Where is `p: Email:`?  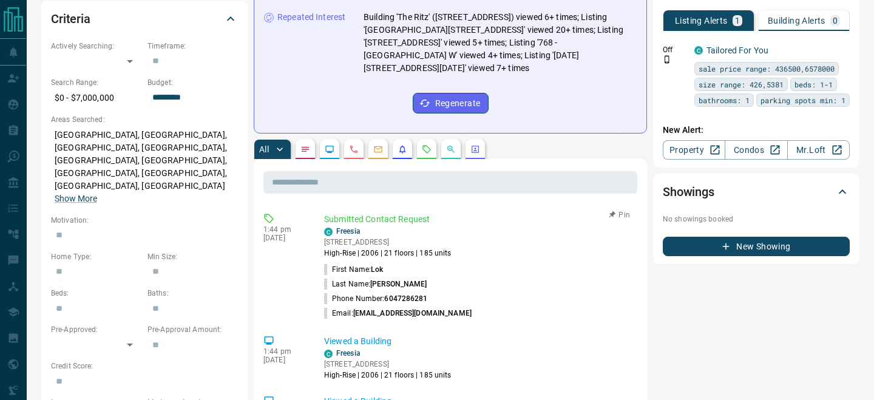
p: Email: is located at coordinates (397, 313).